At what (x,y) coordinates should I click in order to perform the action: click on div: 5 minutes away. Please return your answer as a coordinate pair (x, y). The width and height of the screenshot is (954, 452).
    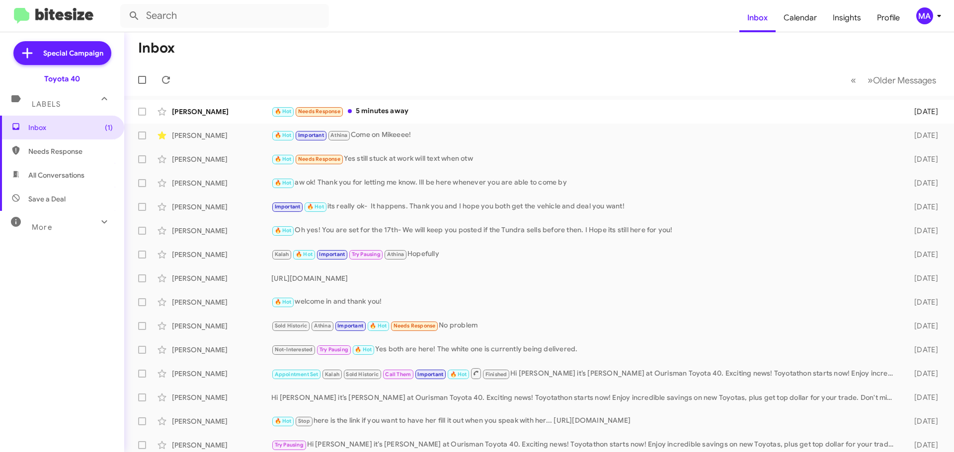
    Looking at the image, I should click on (585, 111).